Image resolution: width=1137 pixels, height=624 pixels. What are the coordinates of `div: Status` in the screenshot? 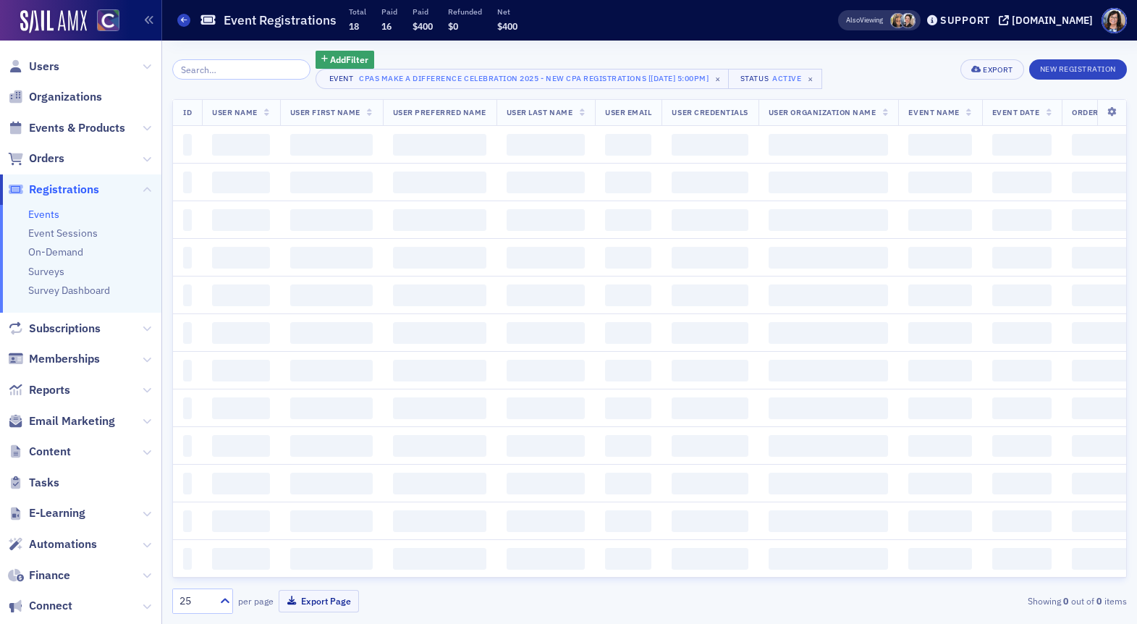 It's located at (754, 78).